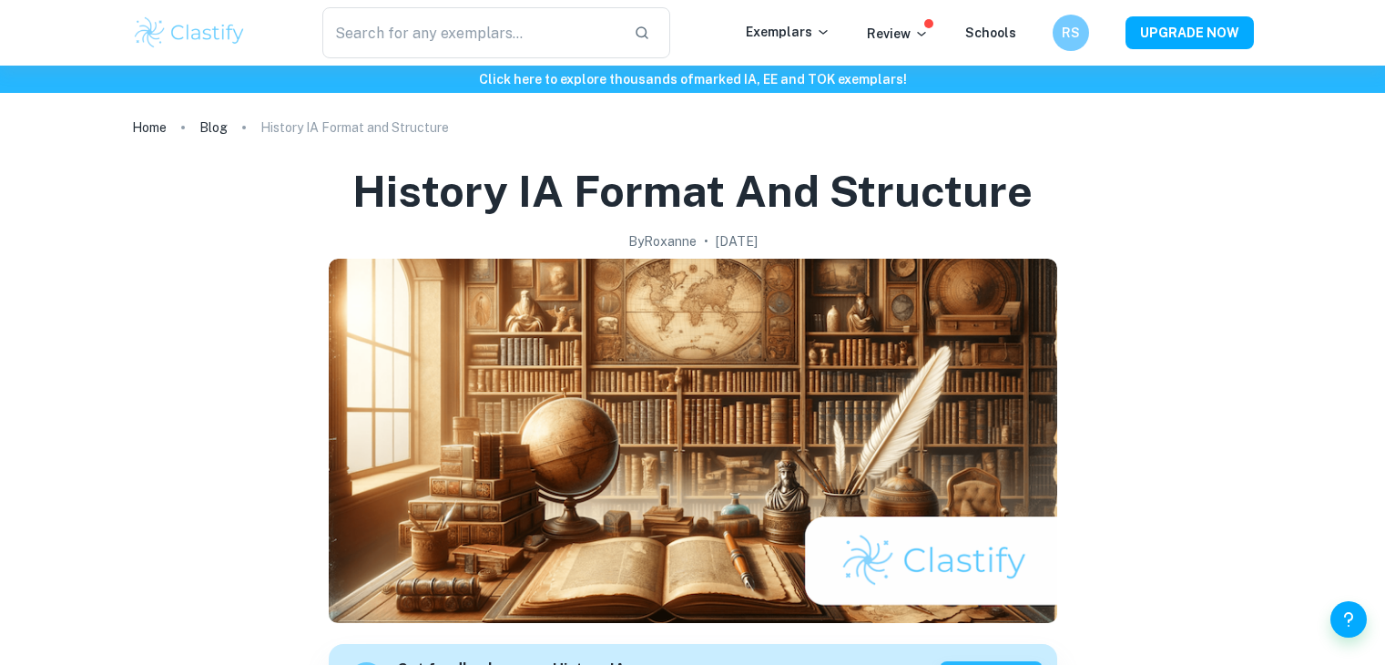 This screenshot has width=1385, height=665. Describe the element at coordinates (189, 33) in the screenshot. I see `img: Clastify logo` at that location.